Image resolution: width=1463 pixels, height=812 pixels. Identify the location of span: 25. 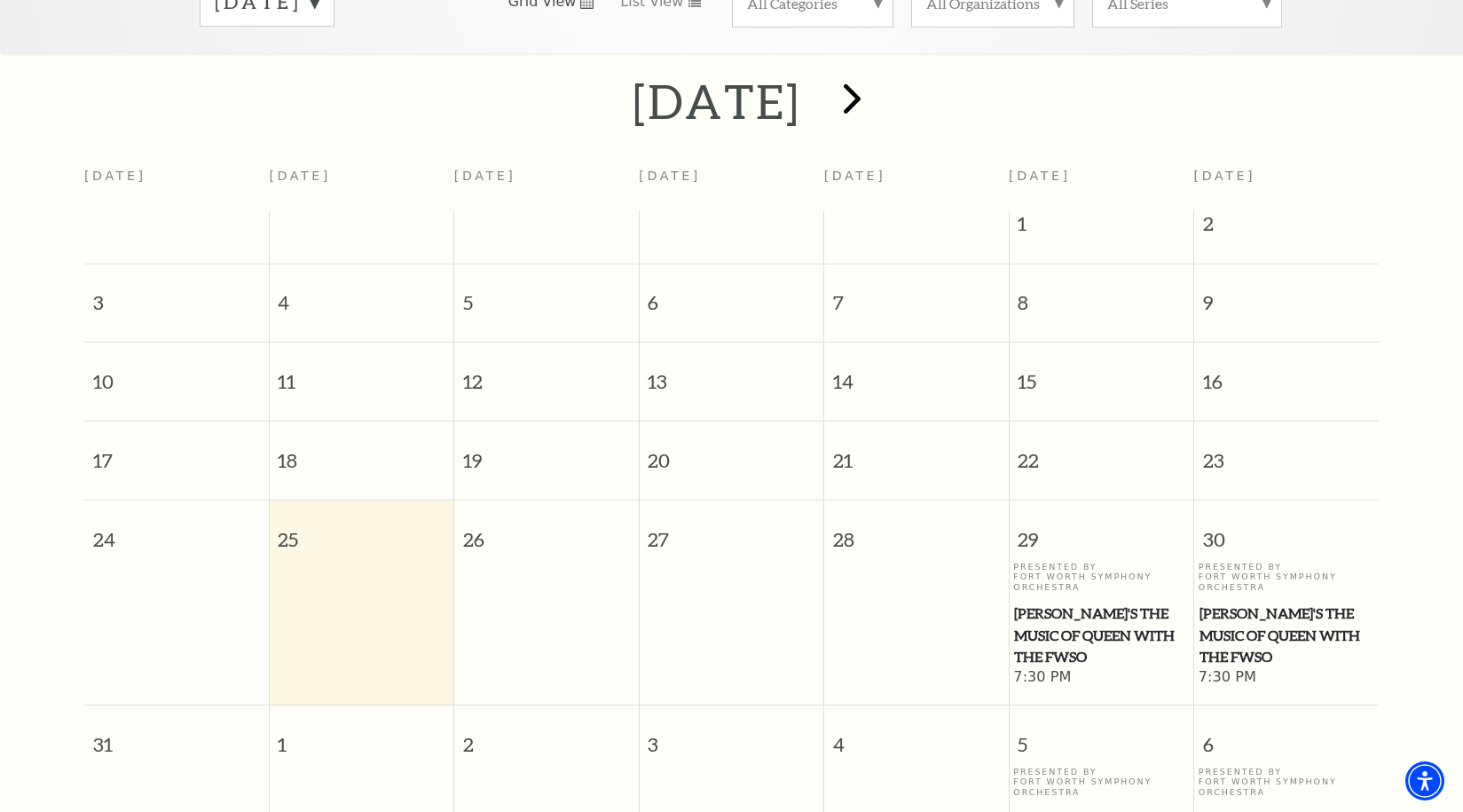
(361, 530).